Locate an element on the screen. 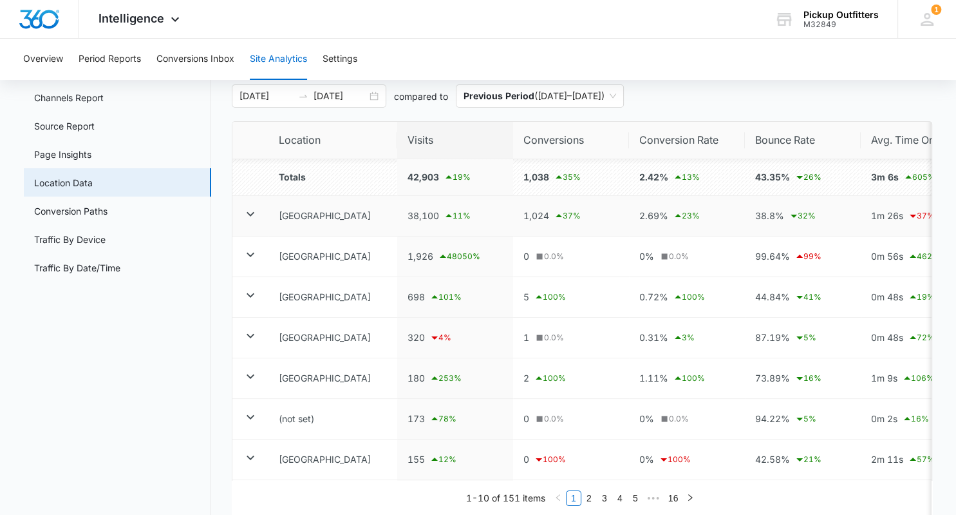 The image size is (956, 515). div: 0.72% is located at coordinates (687, 297).